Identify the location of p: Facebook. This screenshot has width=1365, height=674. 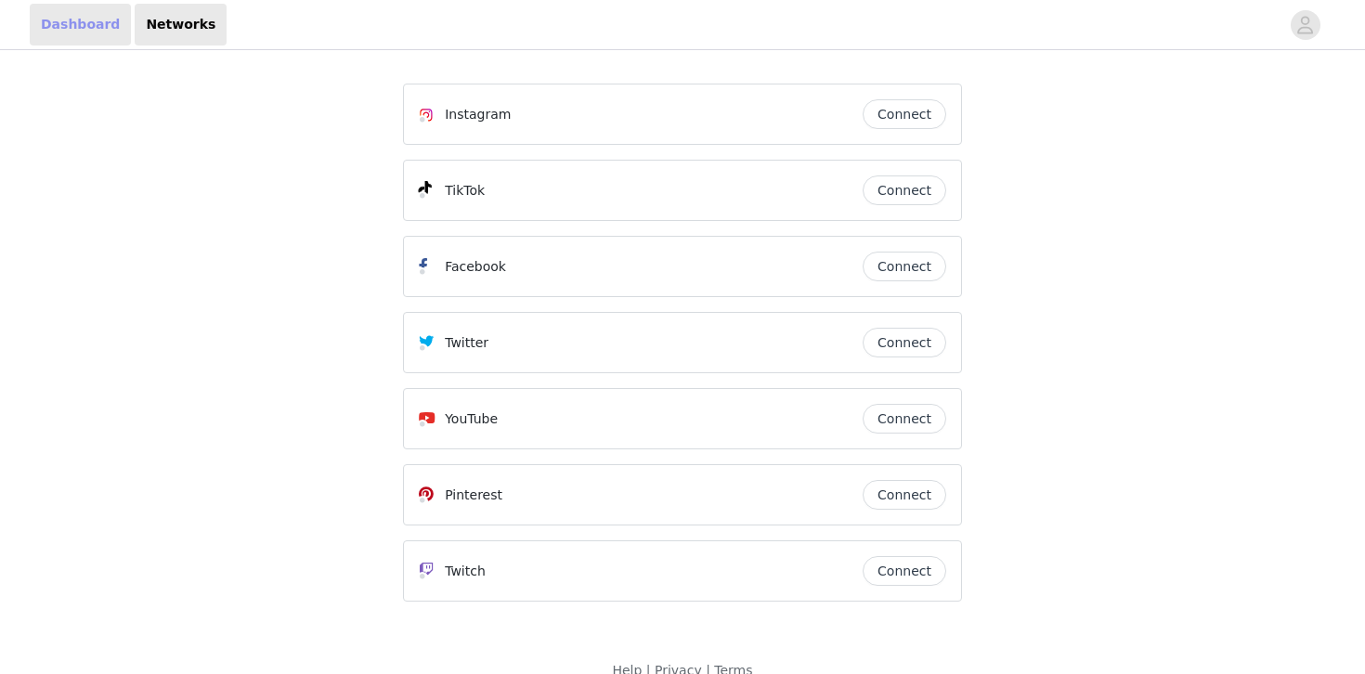
(475, 267).